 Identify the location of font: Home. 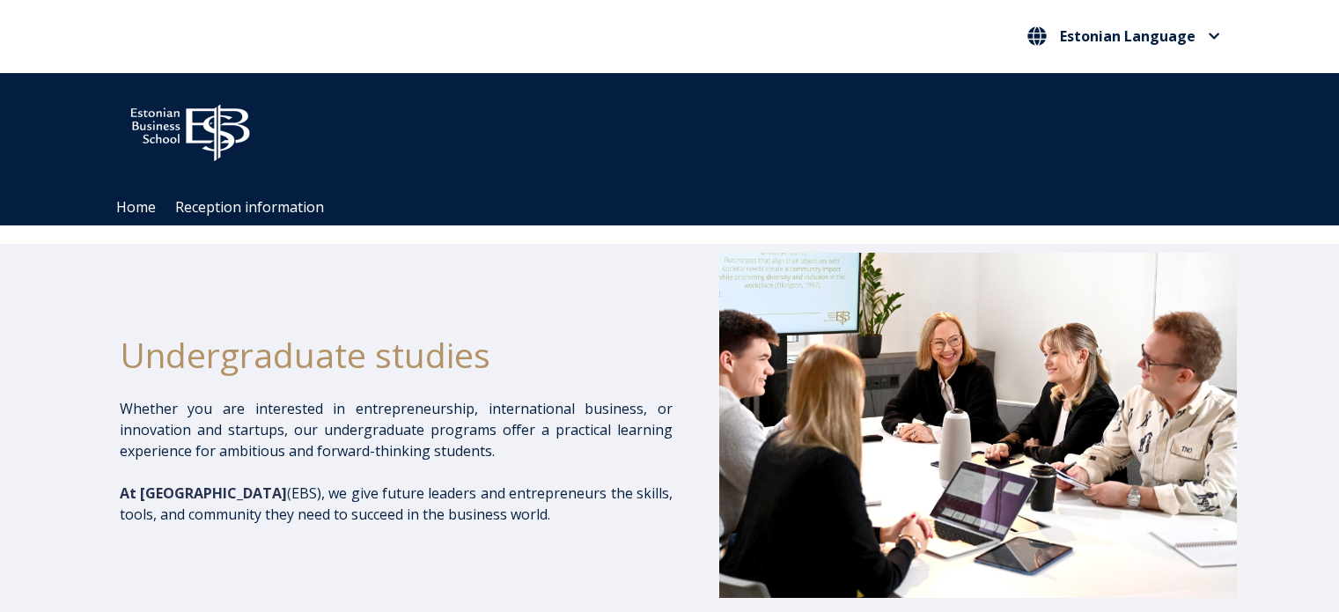
(136, 207).